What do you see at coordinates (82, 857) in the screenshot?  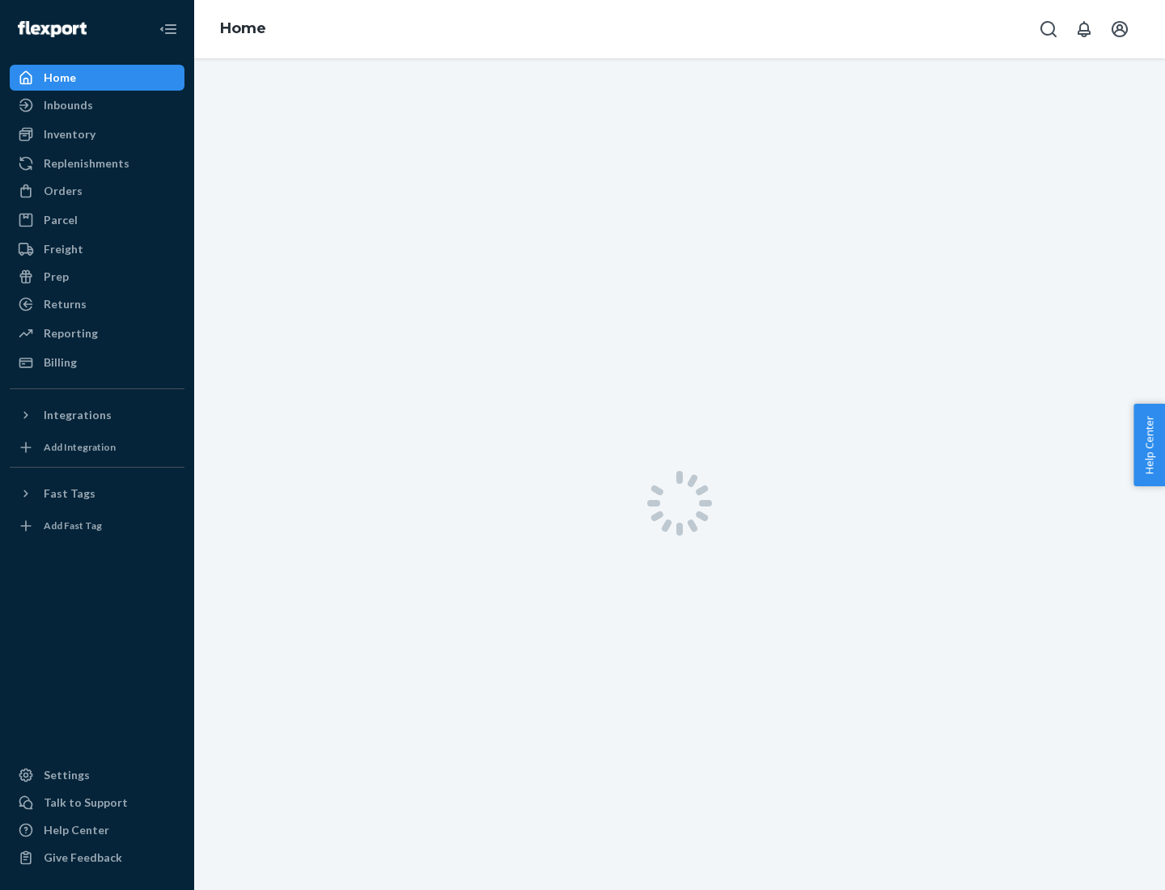 I see `div: Give Feedback` at bounding box center [82, 857].